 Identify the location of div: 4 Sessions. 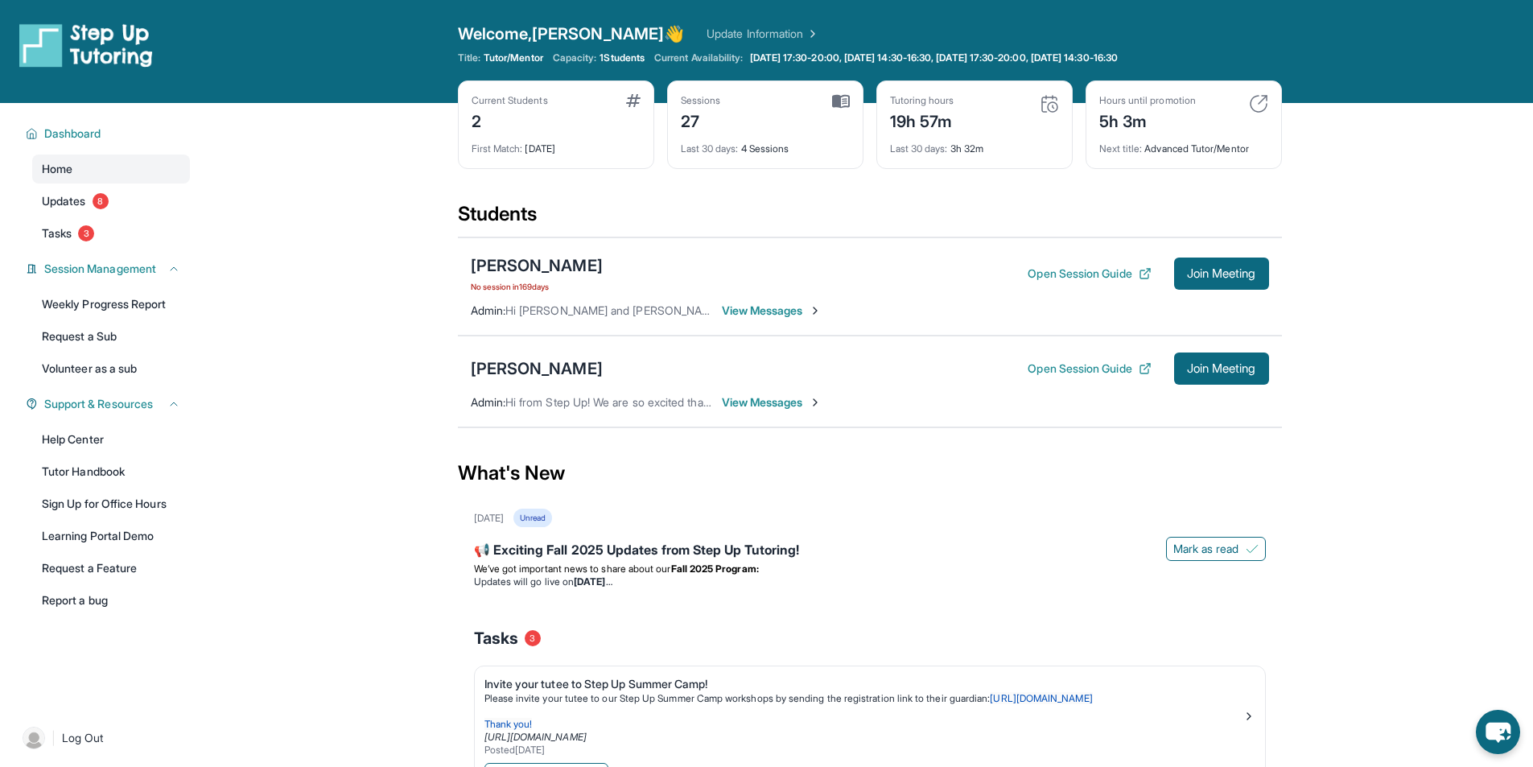
(766, 144).